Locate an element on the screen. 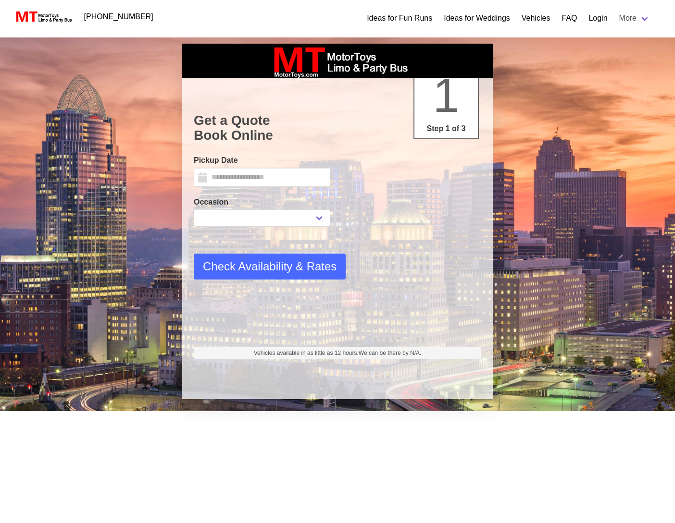 The image size is (675, 523). label: Occasion is located at coordinates (262, 202).